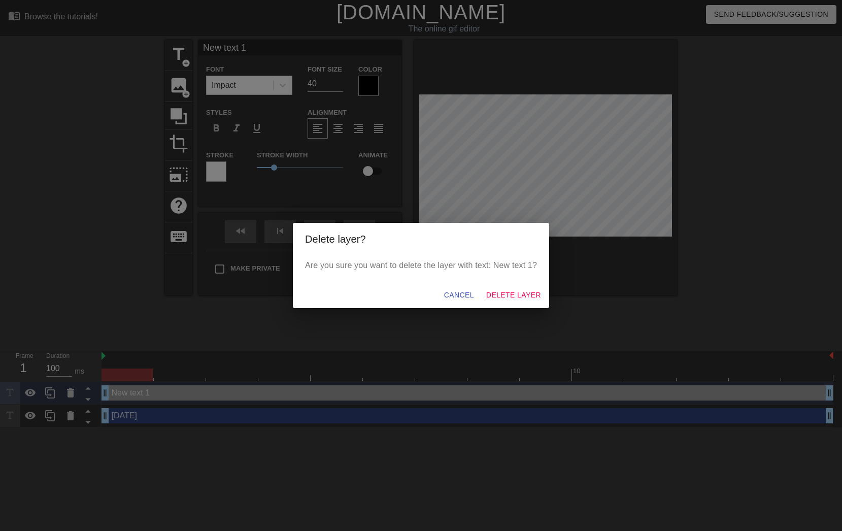 The height and width of the screenshot is (531, 842). What do you see at coordinates (421, 265) in the screenshot?
I see `p: Are you sure you want to delete the layer with text: New text 1?` at bounding box center [421, 265].